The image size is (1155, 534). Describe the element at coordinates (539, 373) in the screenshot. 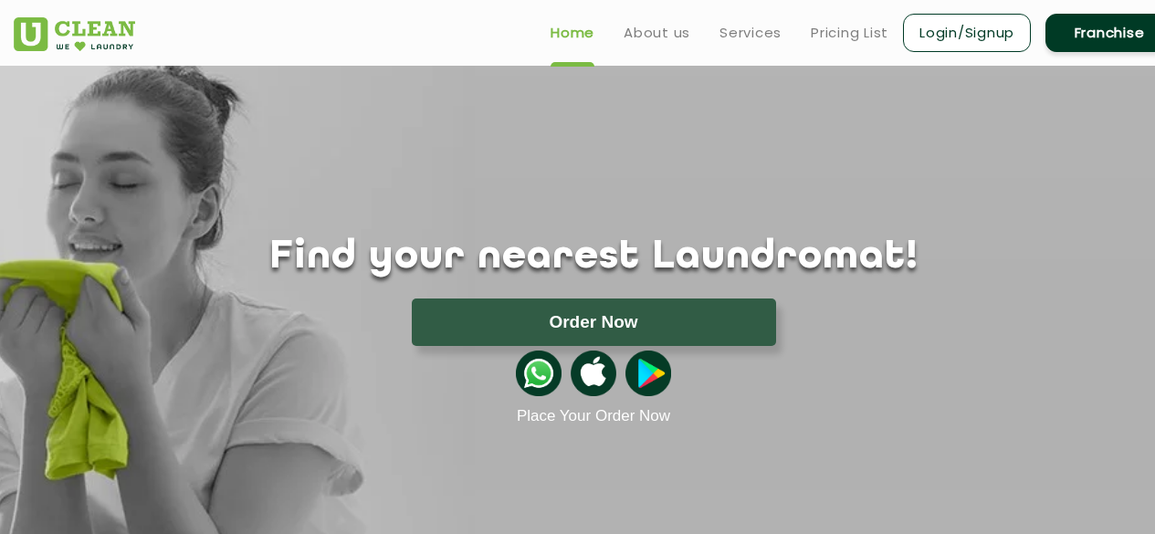

I see `img: whatsappicon.png` at that location.